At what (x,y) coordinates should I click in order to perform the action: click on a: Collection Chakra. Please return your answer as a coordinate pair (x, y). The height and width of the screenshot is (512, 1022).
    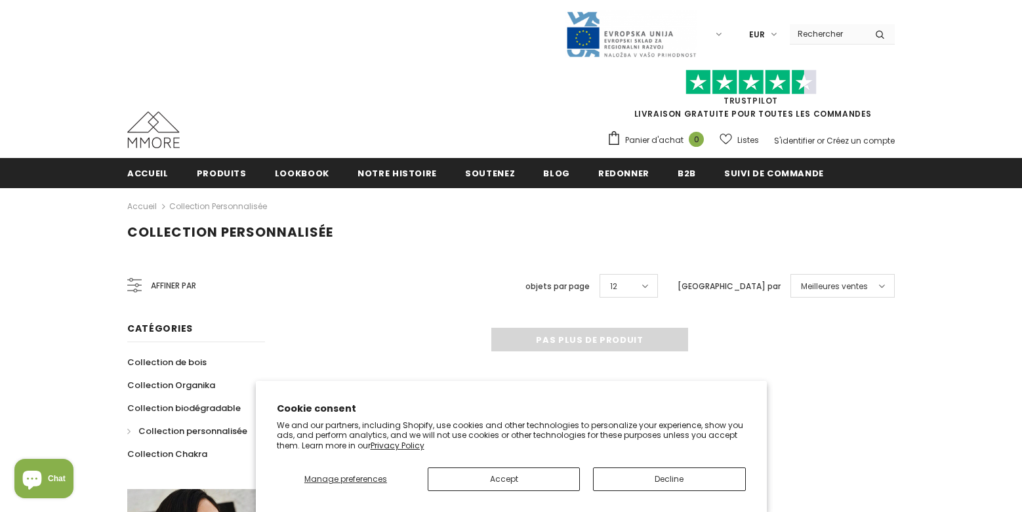
    Looking at the image, I should click on (167, 454).